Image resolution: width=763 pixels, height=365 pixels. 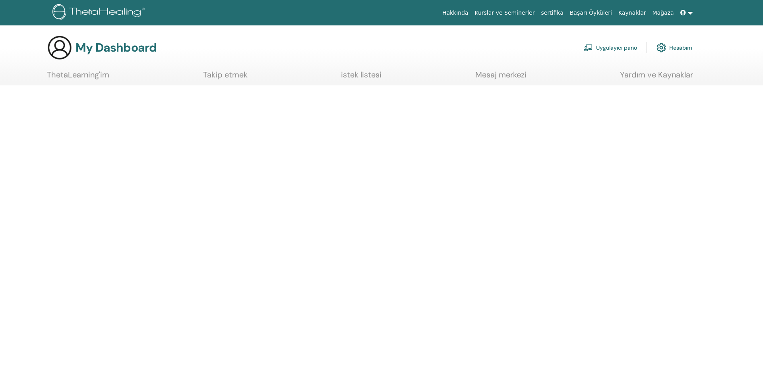 I want to click on a: Mağaza, so click(x=663, y=13).